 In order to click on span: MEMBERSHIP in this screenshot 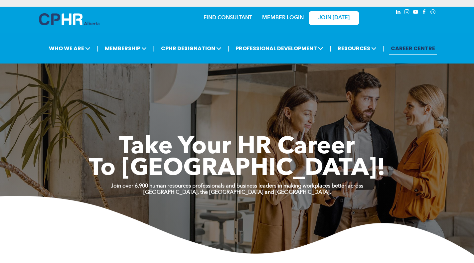, I will do `click(126, 48)`.